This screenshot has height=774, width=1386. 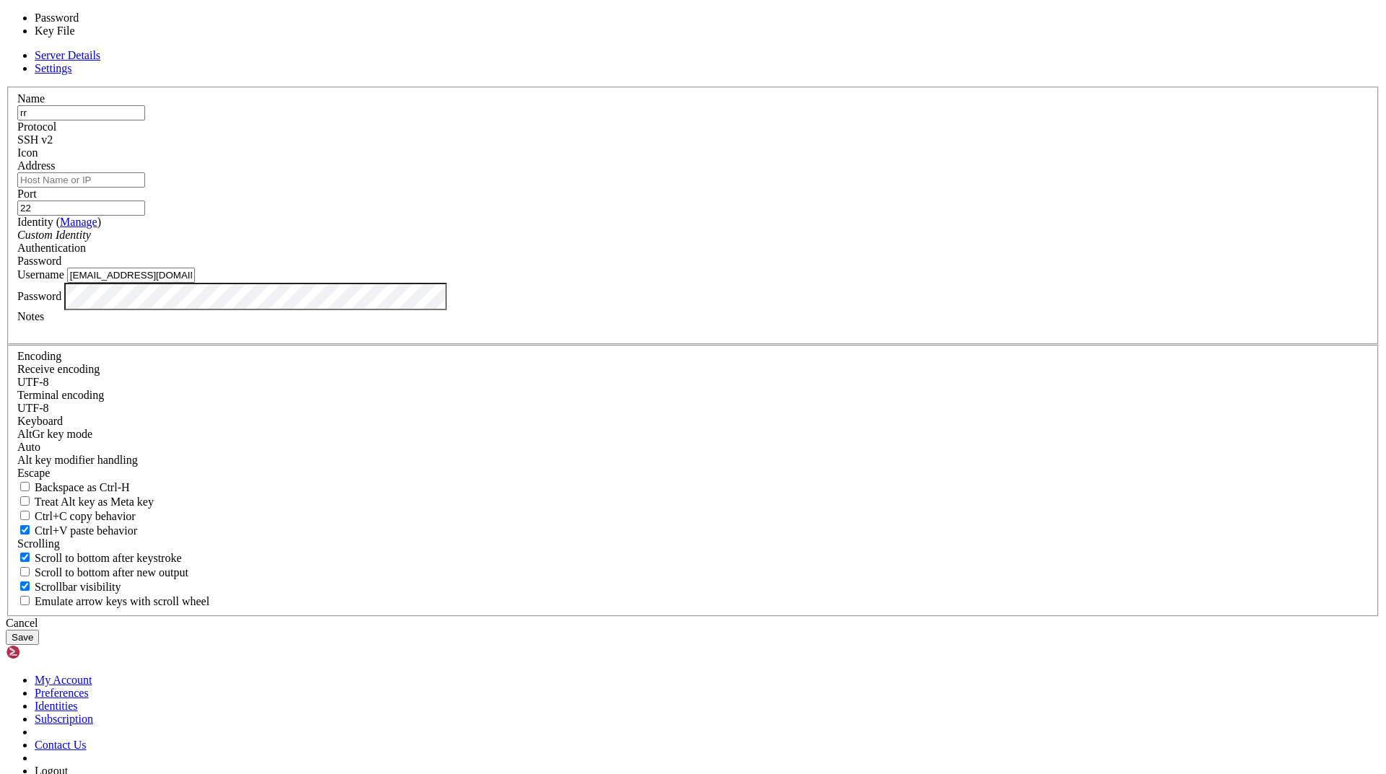 I want to click on label: The vertical scrollbar mode., so click(x=69, y=587).